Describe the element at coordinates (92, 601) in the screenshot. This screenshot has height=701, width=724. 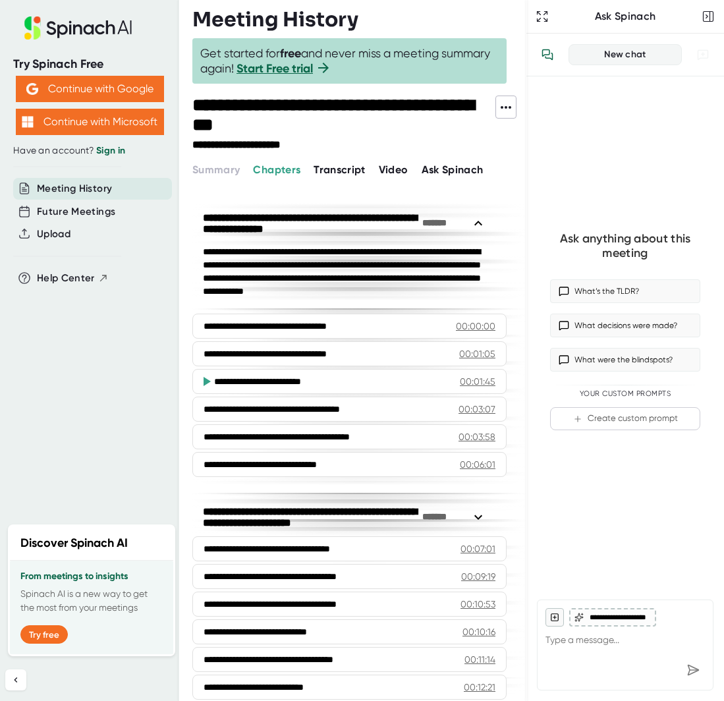
I see `p: Spinach AI is a new way to get the most from your meetings` at that location.